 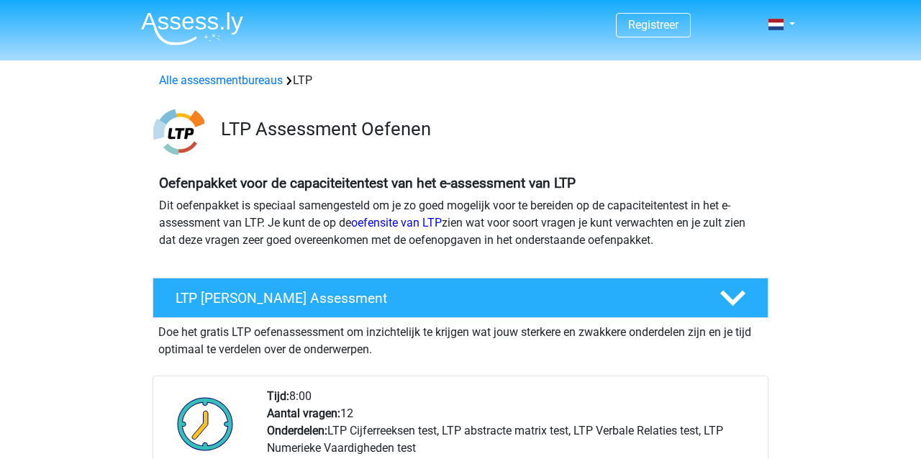 I want to click on b: Oefenpakket voor de capaciteitentest van het e-assessment van LTP, so click(x=367, y=183).